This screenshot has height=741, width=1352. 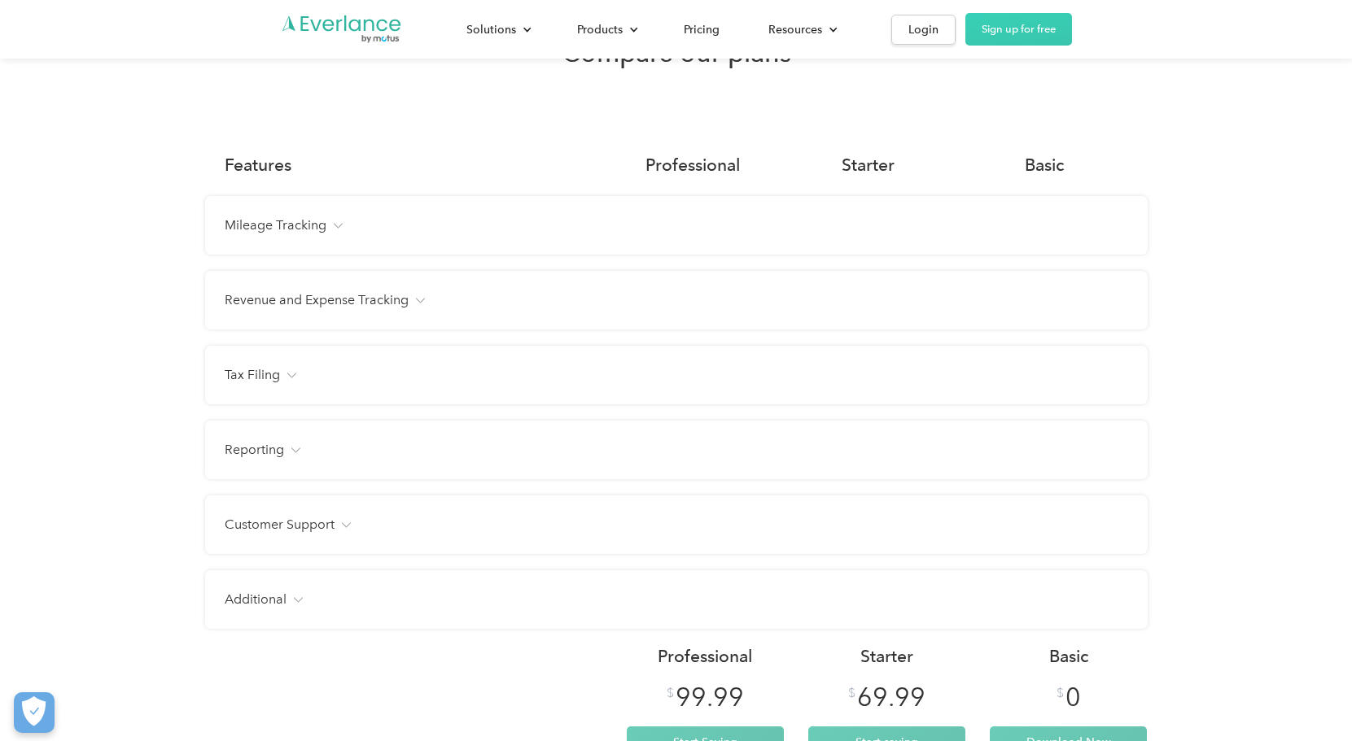 What do you see at coordinates (34, 713) in the screenshot?
I see `button: Cookies Settings` at bounding box center [34, 713].